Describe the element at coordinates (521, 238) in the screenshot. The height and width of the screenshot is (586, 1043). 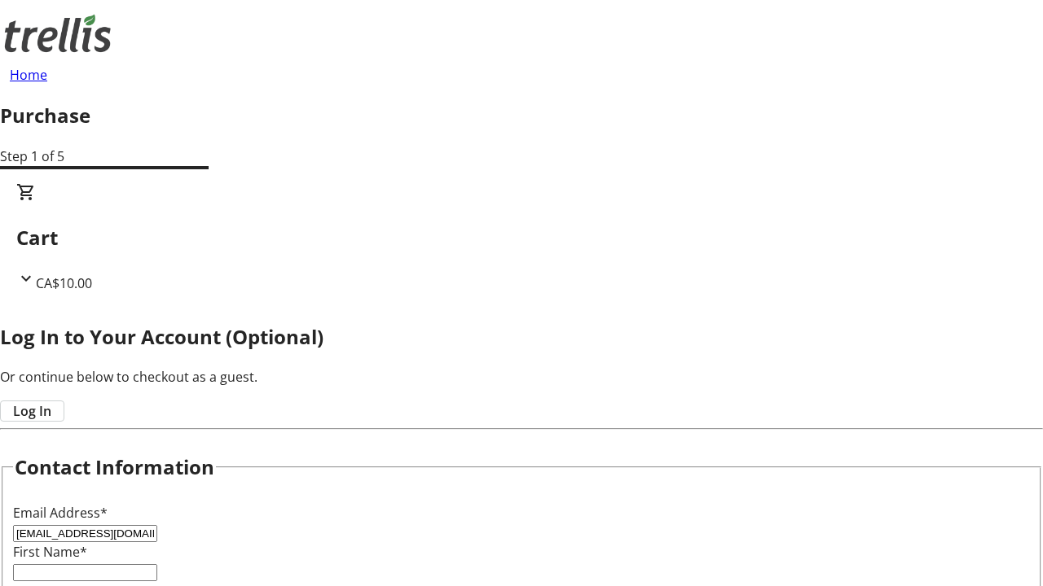
I see `h2: Cart` at that location.